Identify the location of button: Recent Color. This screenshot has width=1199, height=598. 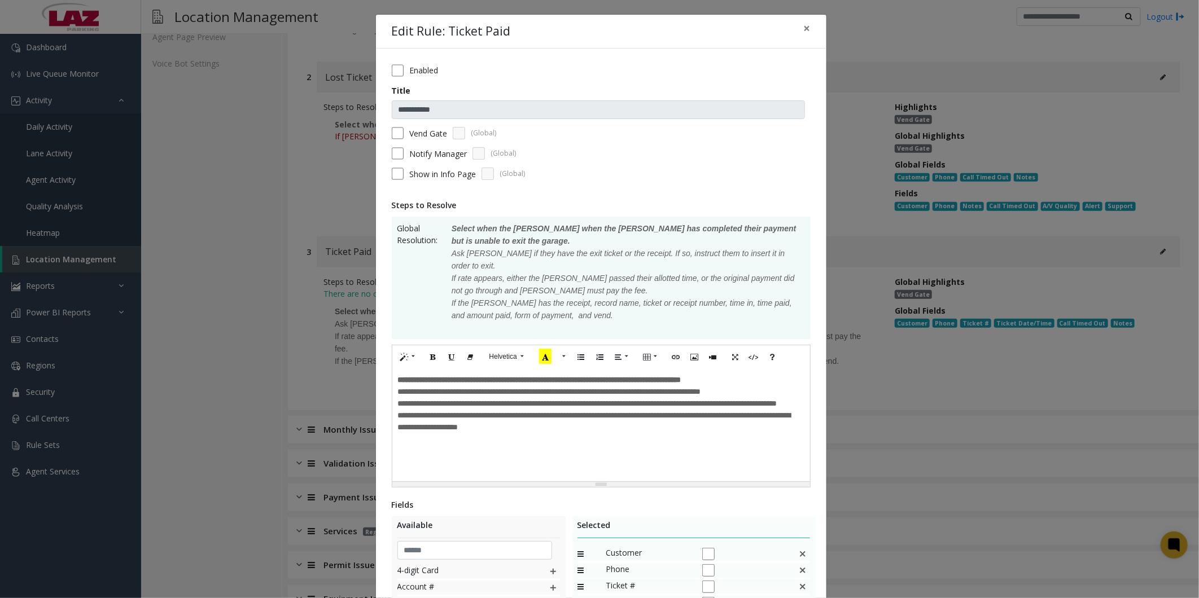
(545, 357).